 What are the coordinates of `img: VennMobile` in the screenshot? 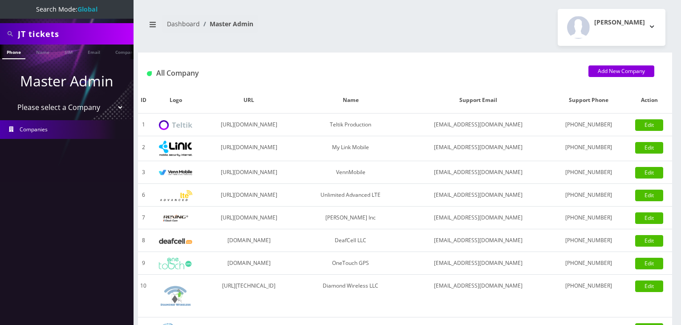 It's located at (175, 173).